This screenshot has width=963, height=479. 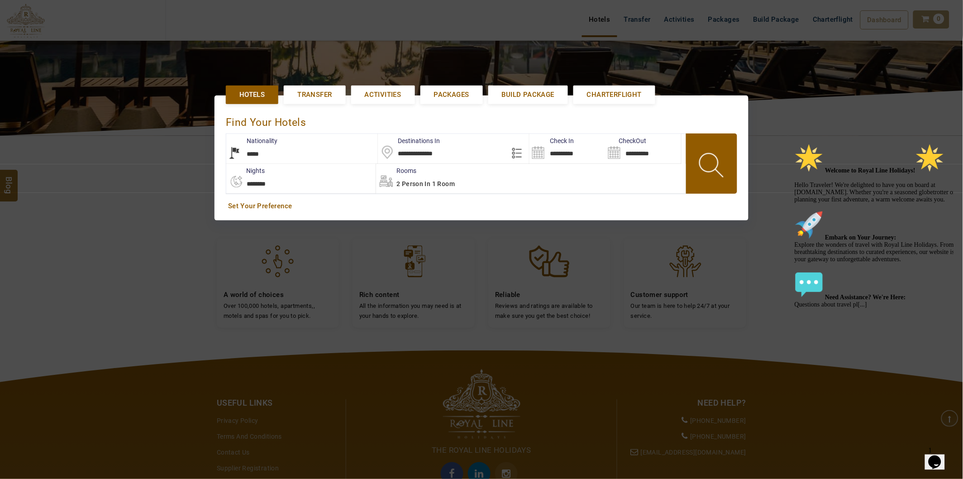 I want to click on a: Hotels, so click(x=252, y=95).